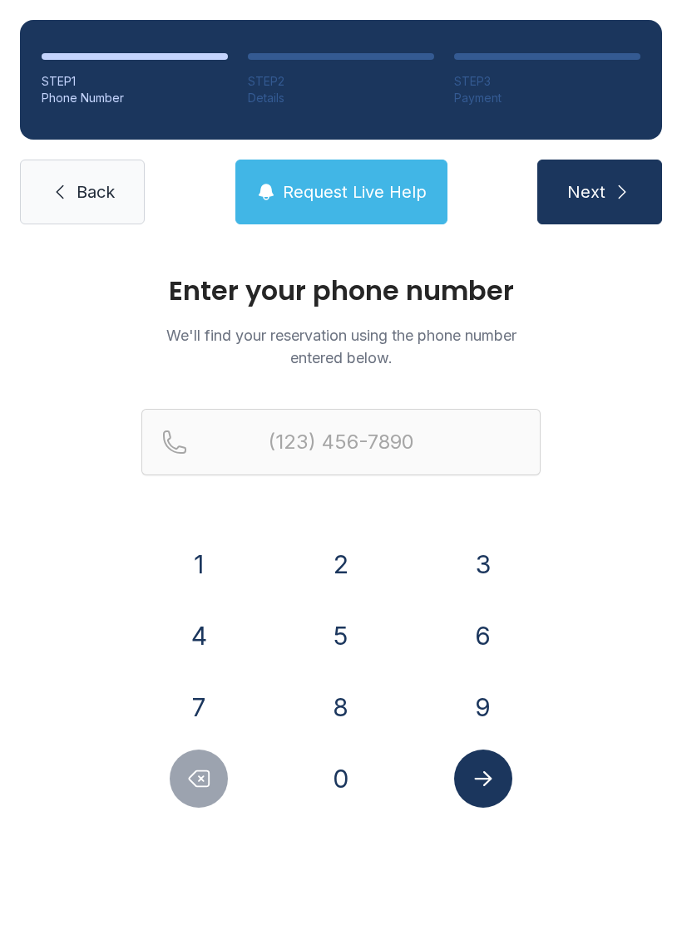 This screenshot has height=944, width=682. I want to click on div: Details, so click(341, 98).